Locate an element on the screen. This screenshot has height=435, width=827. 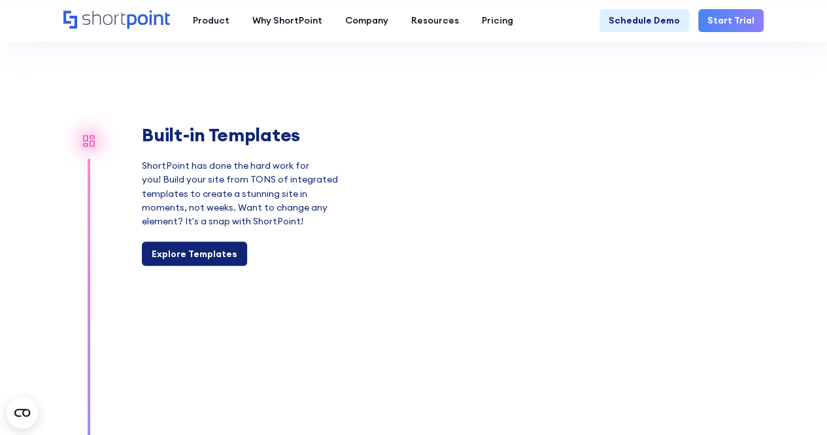
a: Home is located at coordinates (116, 20).